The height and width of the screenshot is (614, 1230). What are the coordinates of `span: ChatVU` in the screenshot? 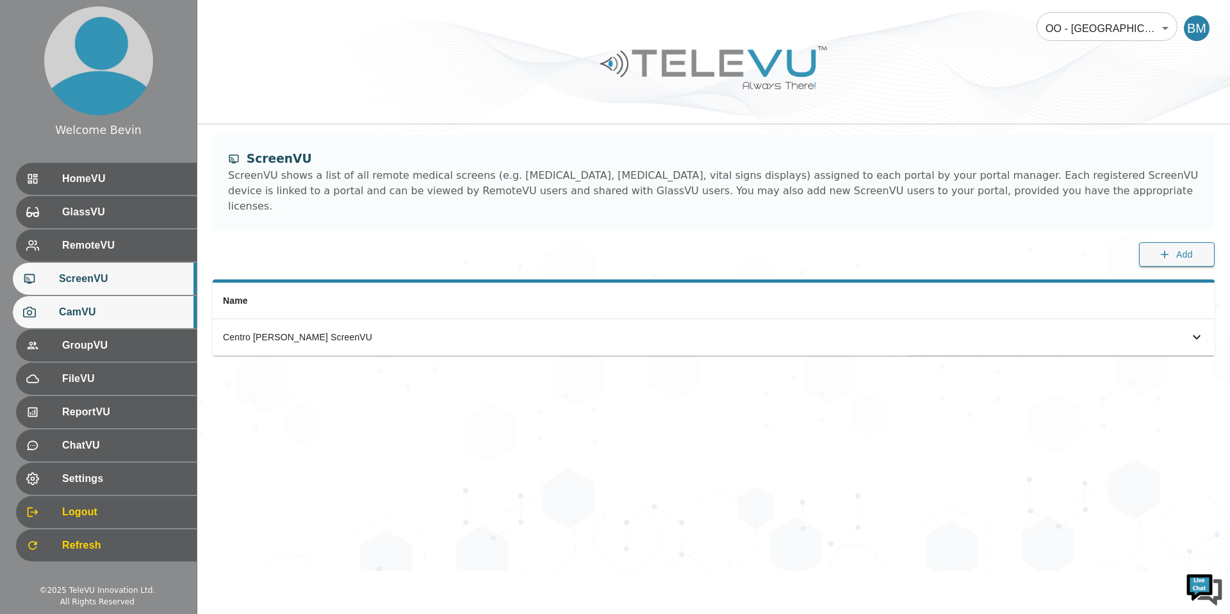 It's located at (124, 445).